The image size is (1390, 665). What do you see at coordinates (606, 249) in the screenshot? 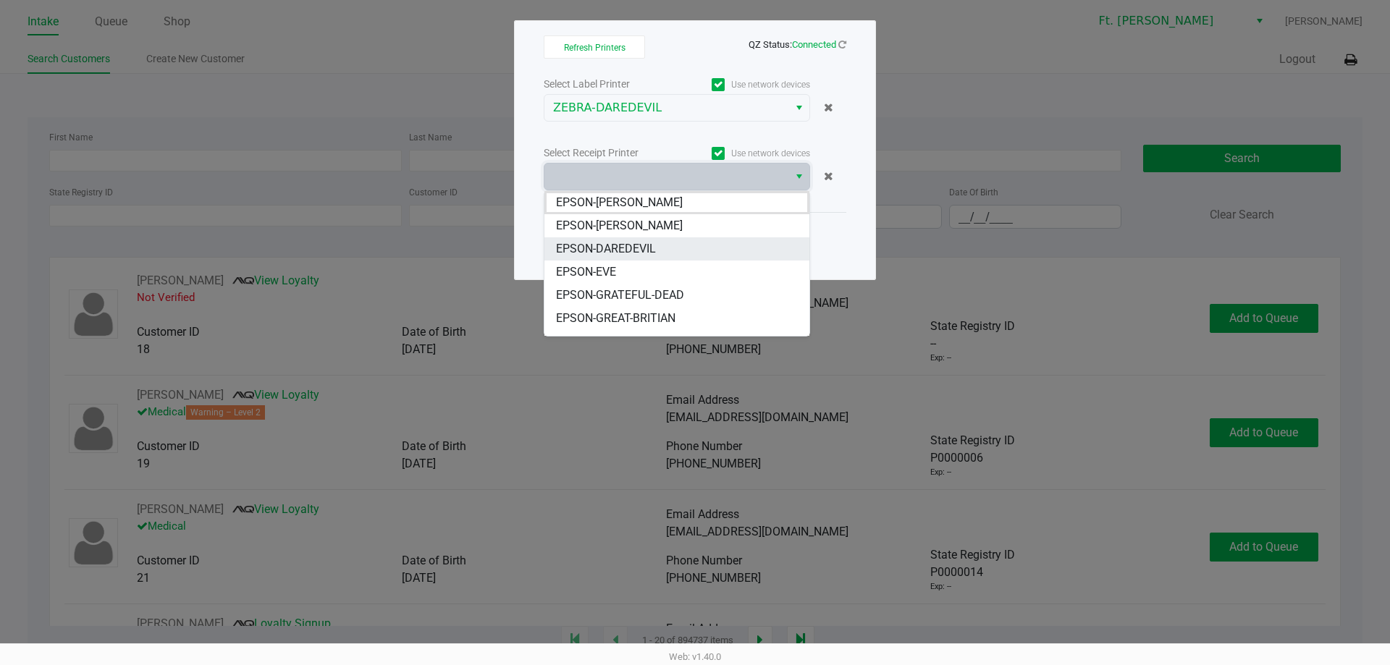
I see `span: EPSON-DAREDEVIL` at bounding box center [606, 249].